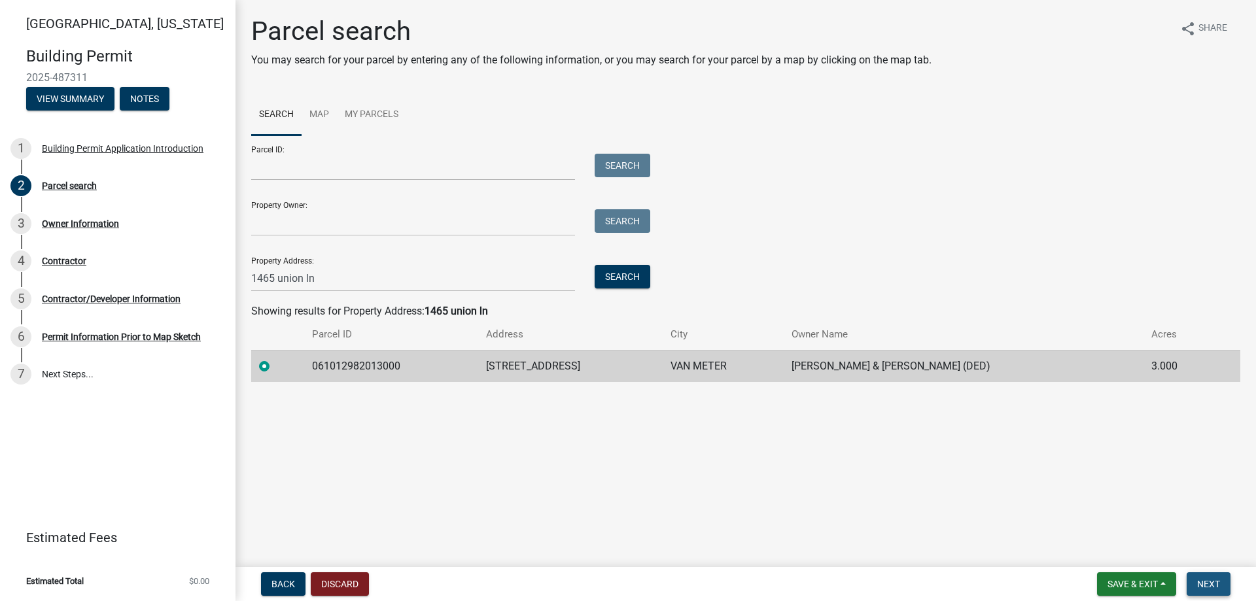  Describe the element at coordinates (276, 115) in the screenshot. I see `a: Search` at that location.